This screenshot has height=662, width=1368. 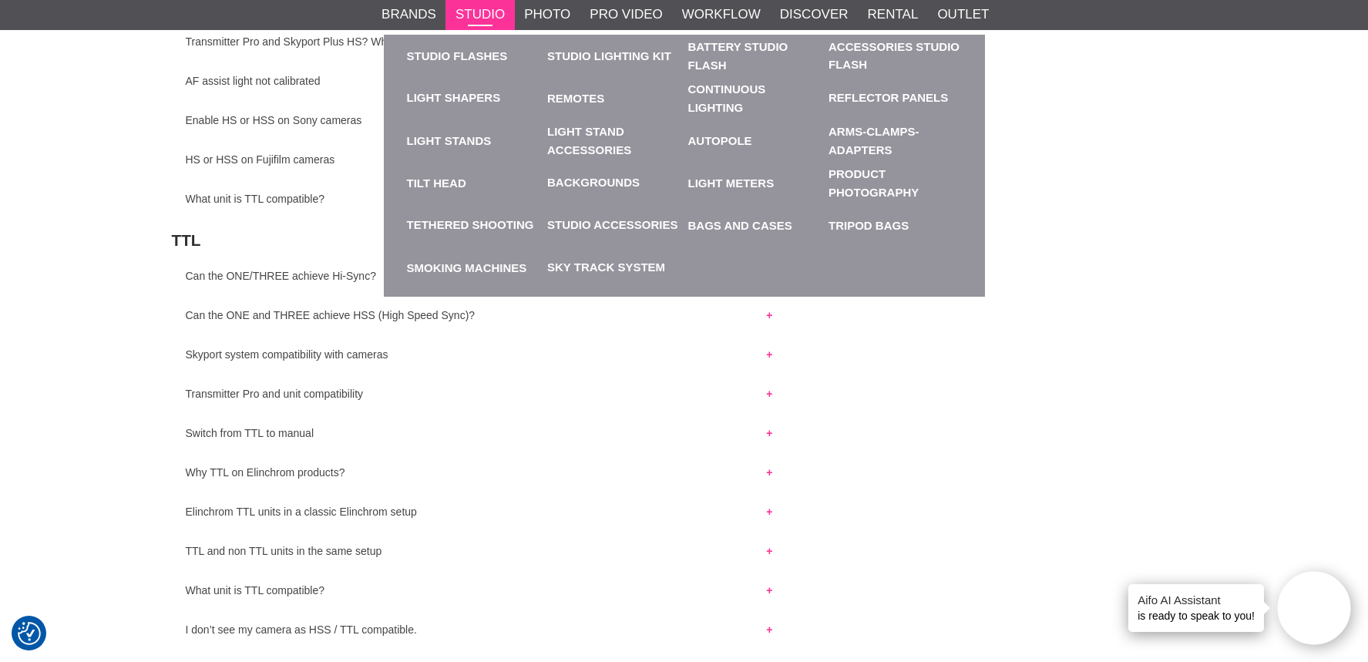 What do you see at coordinates (454, 98) in the screenshot?
I see `a: Light Shapers` at bounding box center [454, 98].